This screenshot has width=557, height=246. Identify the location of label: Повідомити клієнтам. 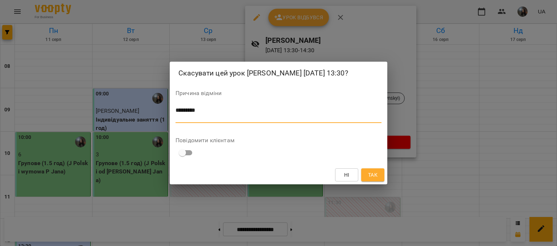
(278, 140).